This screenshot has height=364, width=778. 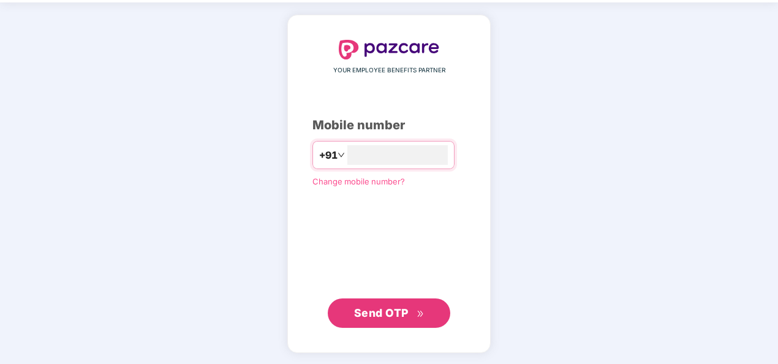 I want to click on span: Send OTP, so click(x=381, y=312).